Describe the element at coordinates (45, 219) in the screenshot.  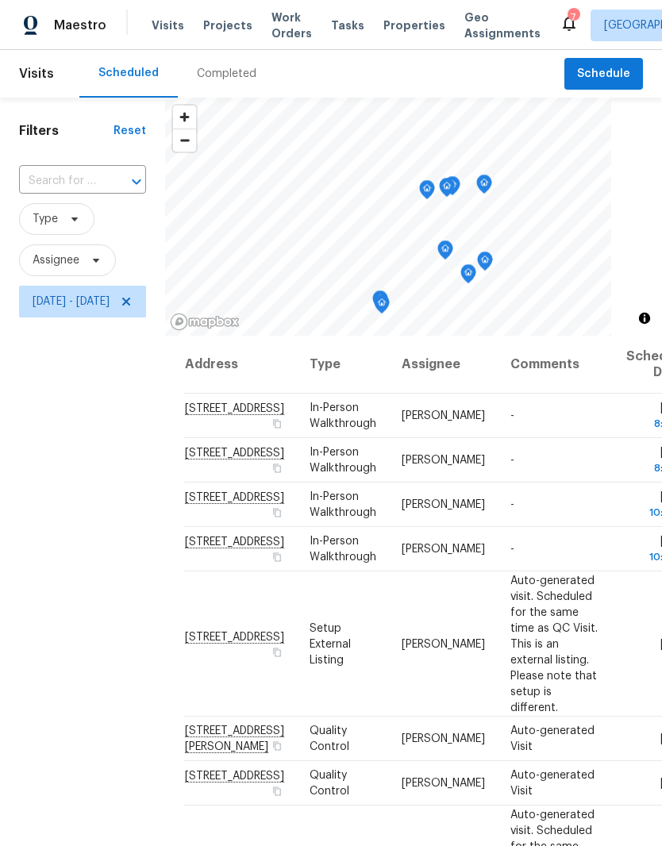
I see `span: Type` at that location.